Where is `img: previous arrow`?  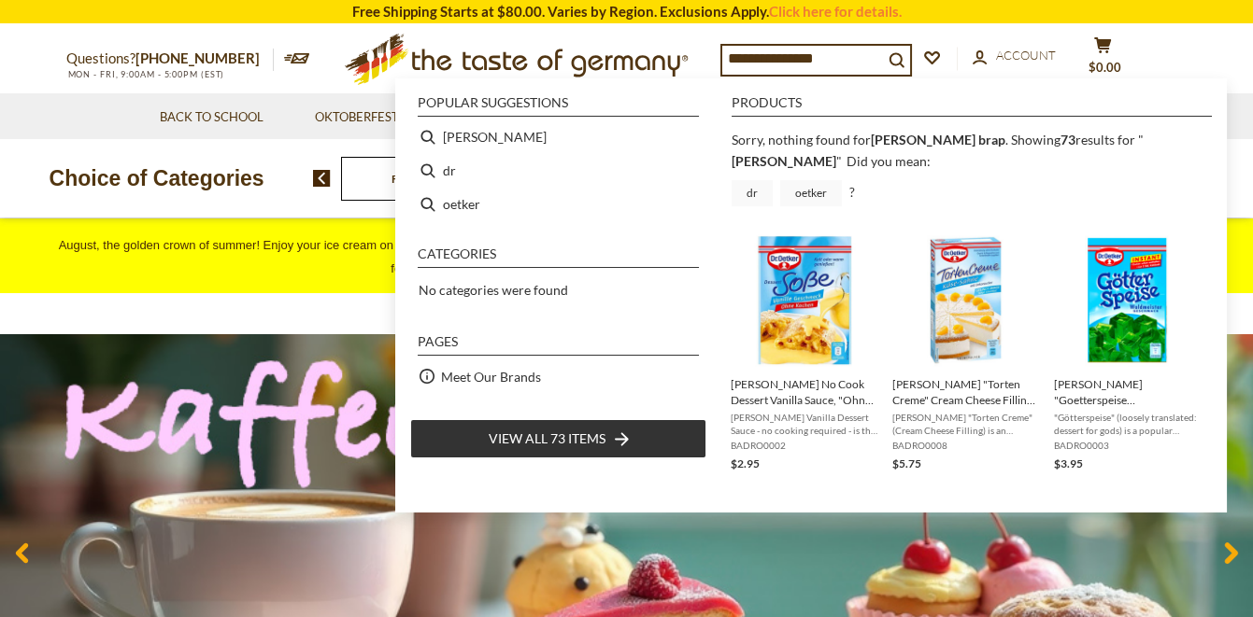
img: previous arrow is located at coordinates (321, 178).